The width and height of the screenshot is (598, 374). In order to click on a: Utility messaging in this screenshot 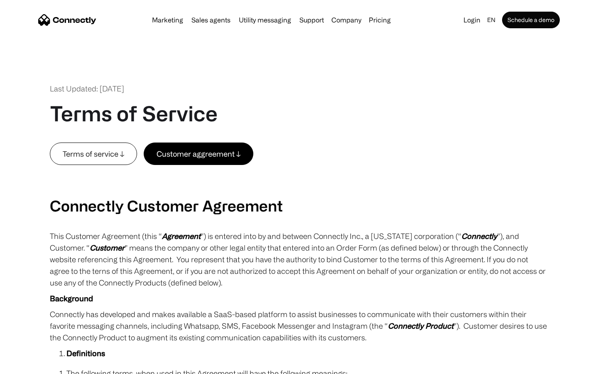, I will do `click(265, 20)`.